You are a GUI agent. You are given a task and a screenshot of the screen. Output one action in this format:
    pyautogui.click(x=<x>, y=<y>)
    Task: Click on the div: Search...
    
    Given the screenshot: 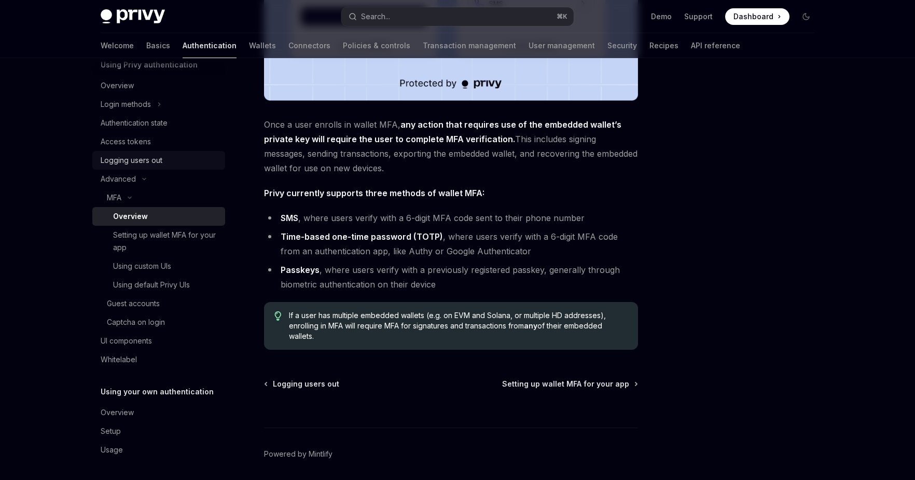 What is the action you would take?
    pyautogui.click(x=376, y=17)
    